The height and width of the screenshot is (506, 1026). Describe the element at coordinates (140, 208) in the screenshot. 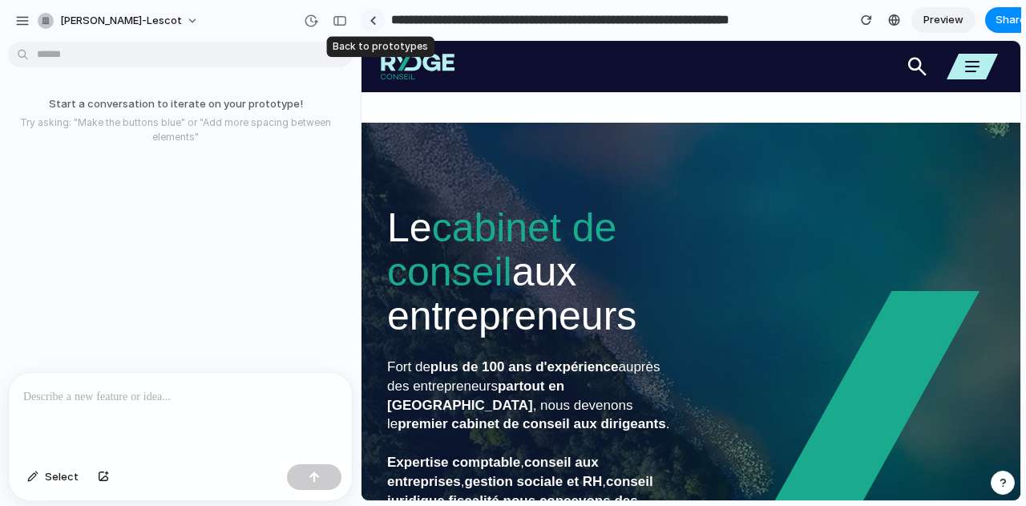

I see `strong: cabinet de conseil` at that location.